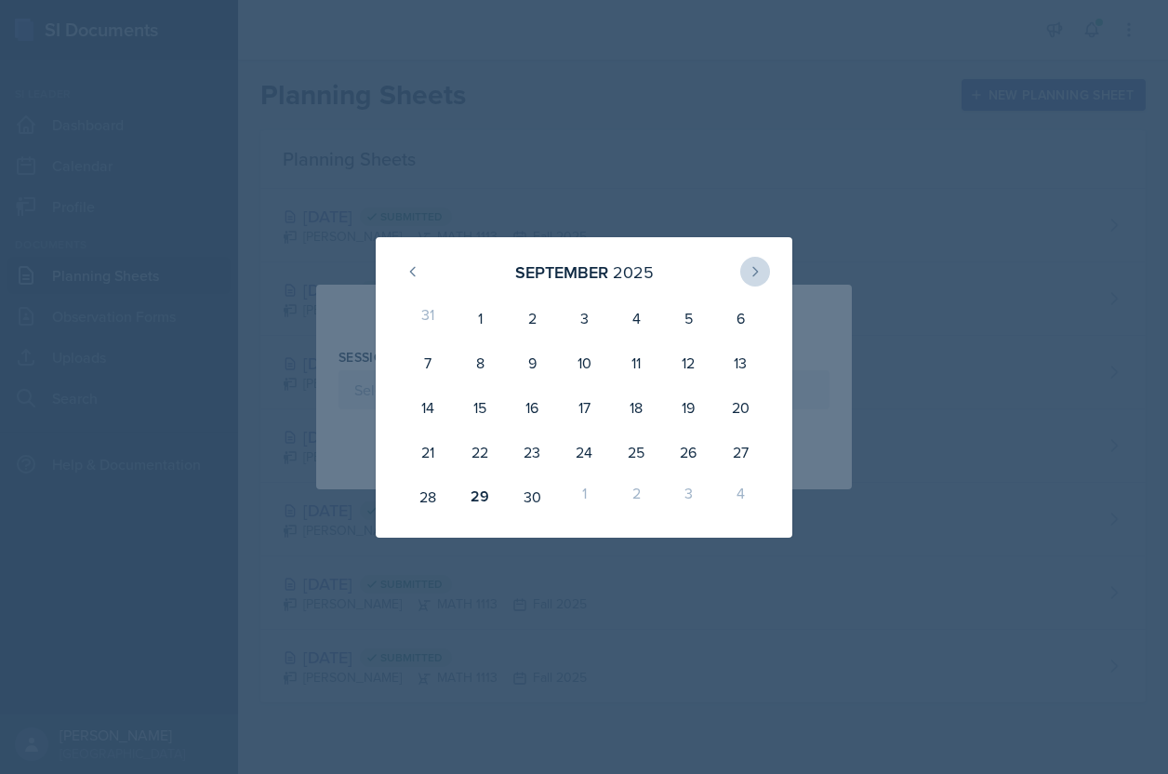  Describe the element at coordinates (532, 407) in the screenshot. I see `div: 16` at that location.